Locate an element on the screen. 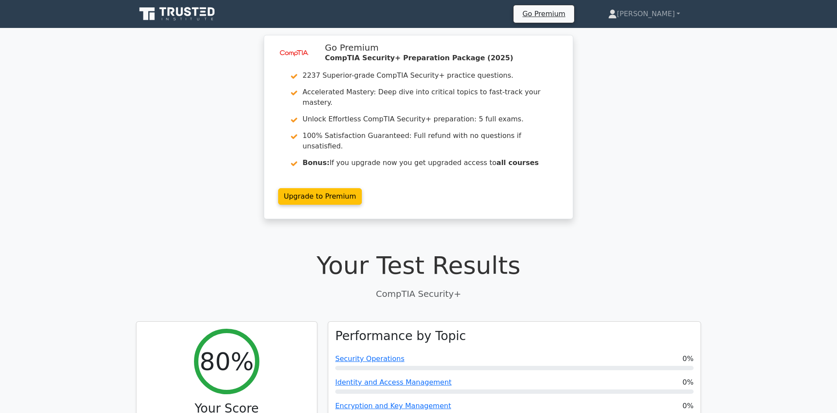 This screenshot has width=837, height=413. h2: 80% is located at coordinates (227, 361).